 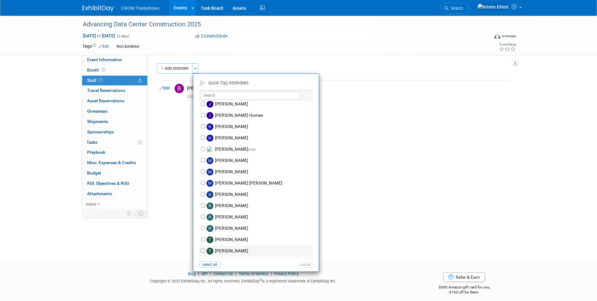 I want to click on a: Shipments, so click(x=115, y=122).